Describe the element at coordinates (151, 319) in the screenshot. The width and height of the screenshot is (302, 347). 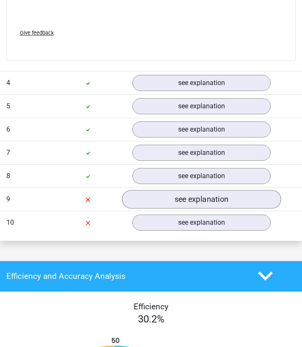
I see `span: 30.2%` at that location.